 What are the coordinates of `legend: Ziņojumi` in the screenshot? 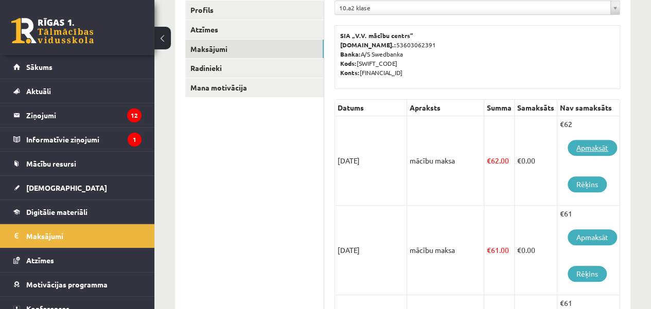 It's located at (84, 115).